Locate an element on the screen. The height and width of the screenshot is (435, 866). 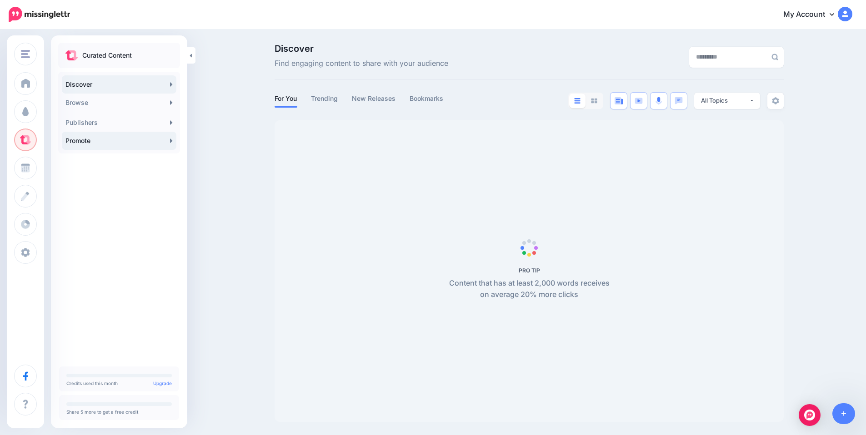
img: microphone.png is located at coordinates (658, 101).